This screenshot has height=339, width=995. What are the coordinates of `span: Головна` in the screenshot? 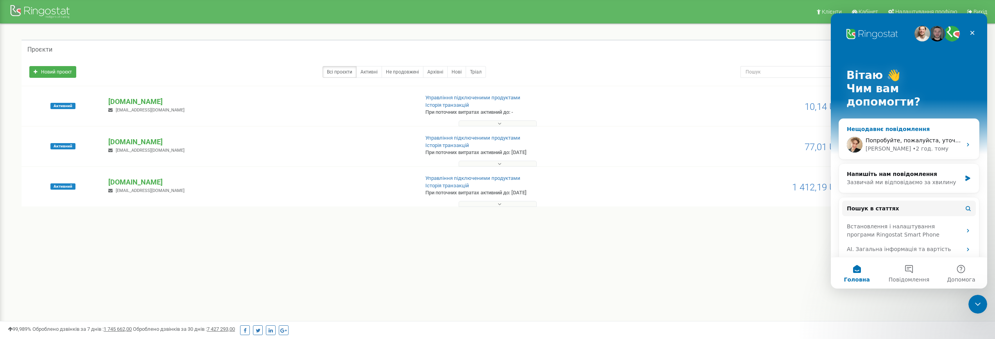 It's located at (26, 266).